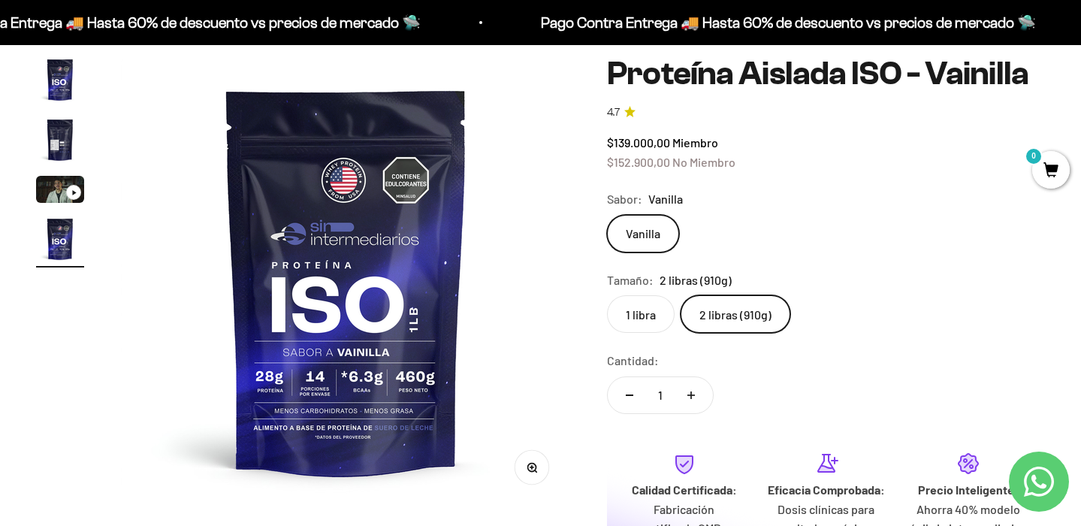  Describe the element at coordinates (825, 113) in the screenshot. I see `a: 4.74.7 de 5.0 estrellas` at that location.